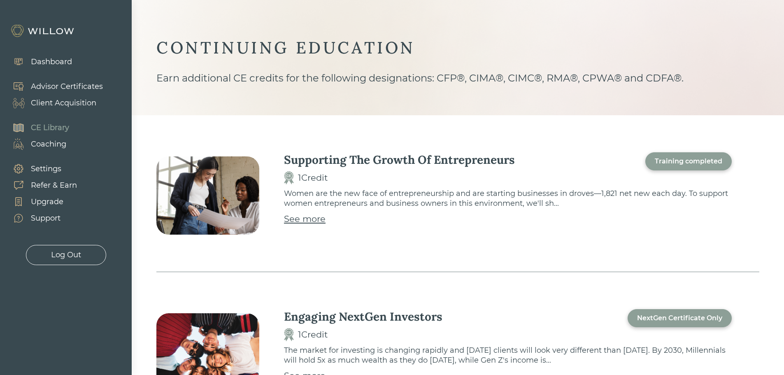  Describe the element at coordinates (53, 103) in the screenshot. I see `a: Client Acquisition` at that location.